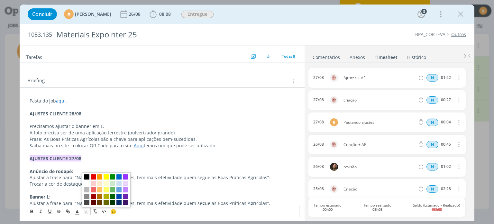  Describe the element at coordinates (162, 139) in the screenshot. I see `p: Frase: As Boas Práticas Agrícolas são a chave para aplicações bem-sucedidas.` at that location.